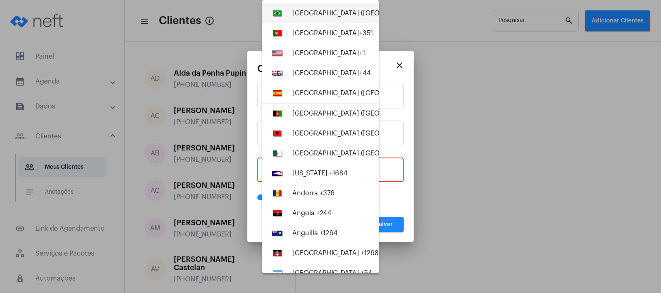 Image resolution: width=661 pixels, height=293 pixels. Describe the element at coordinates (315, 233) in the screenshot. I see `div: Anguilla +1264` at that location.